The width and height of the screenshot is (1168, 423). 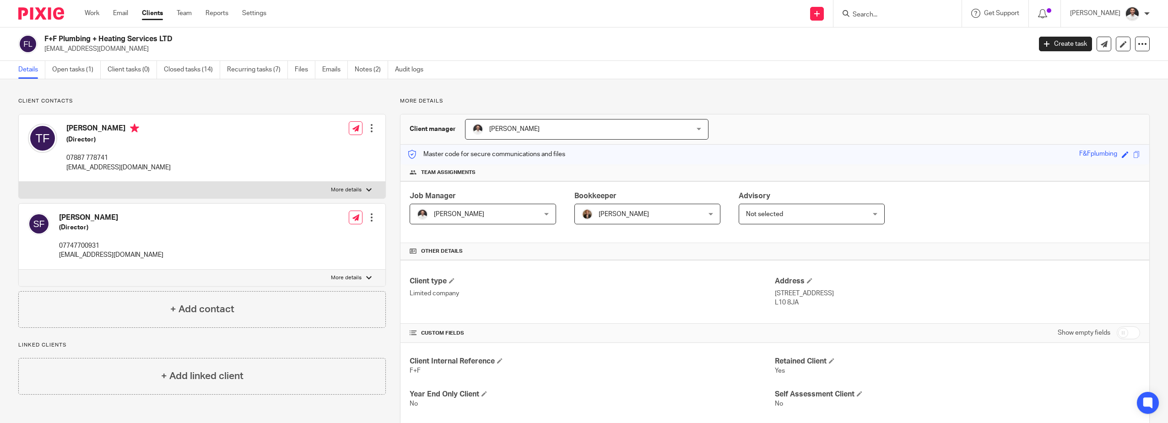 I want to click on a: Team, so click(x=184, y=13).